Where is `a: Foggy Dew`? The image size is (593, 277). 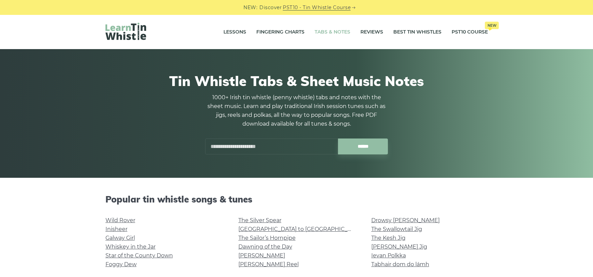 a: Foggy Dew is located at coordinates (121, 264).